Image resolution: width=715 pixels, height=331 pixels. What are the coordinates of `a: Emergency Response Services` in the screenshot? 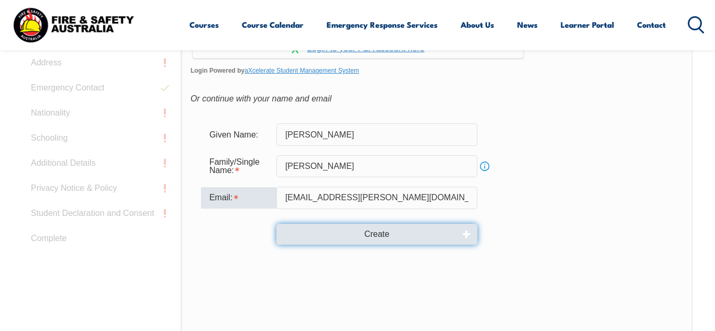 It's located at (382, 25).